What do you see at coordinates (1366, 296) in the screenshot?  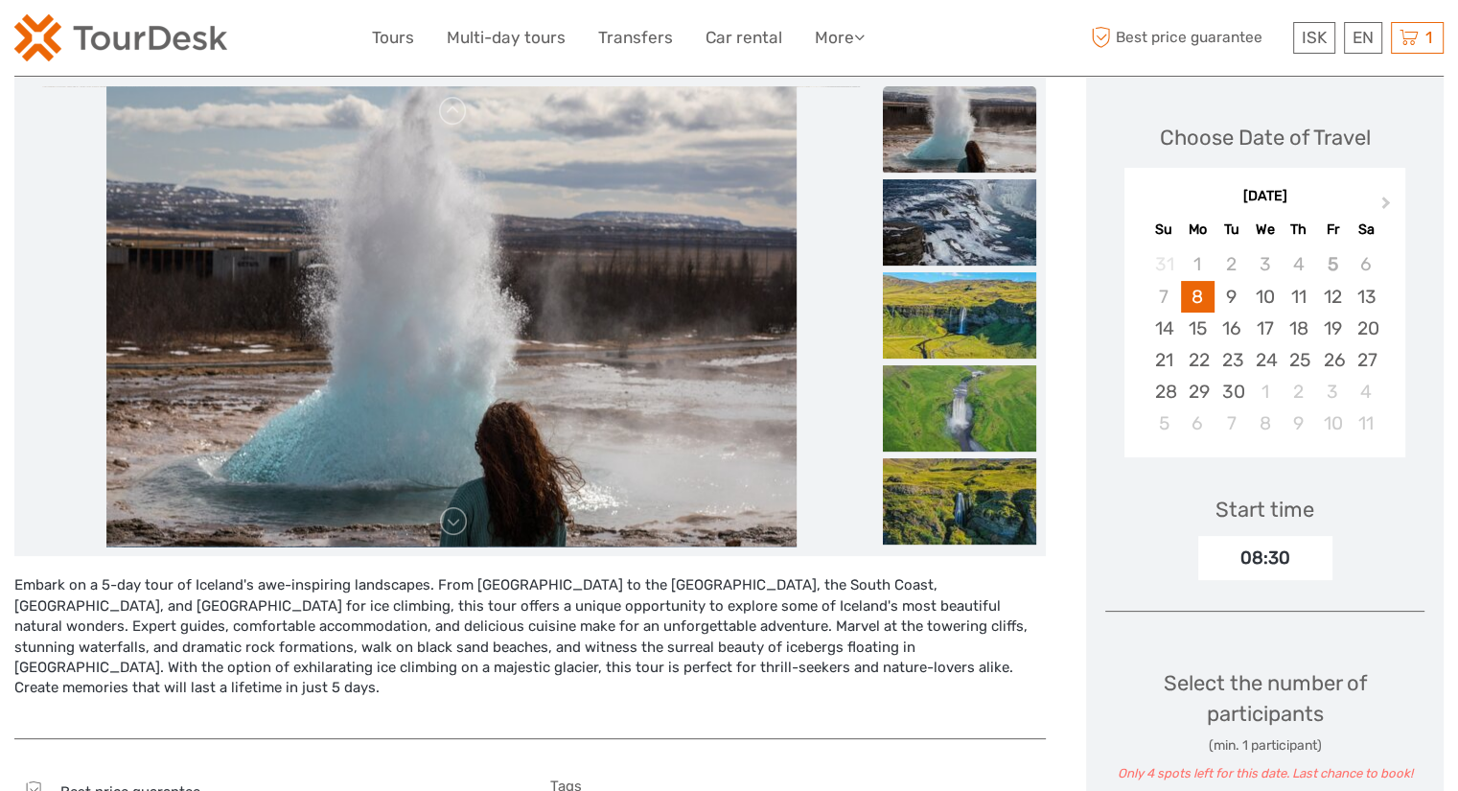 I see `div: Choose Saturday, September 13th, 2025` at bounding box center [1366, 296].